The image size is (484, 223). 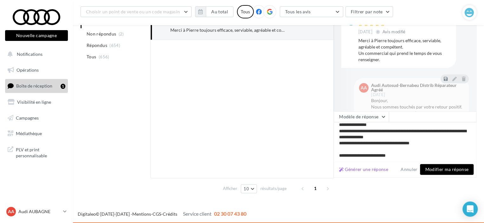 What do you see at coordinates (141, 214) in the screenshot?
I see `a: Mentions` at bounding box center [141, 214].